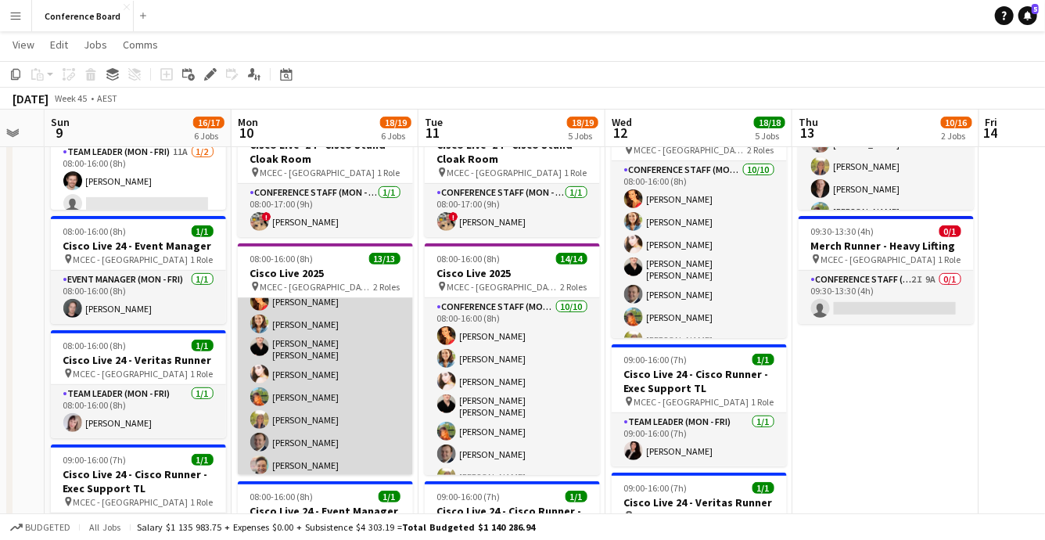 The width and height of the screenshot is (1045, 540). Describe the element at coordinates (886, 246) in the screenshot. I see `h3: Merch Runner - Heavy Lifting` at that location.